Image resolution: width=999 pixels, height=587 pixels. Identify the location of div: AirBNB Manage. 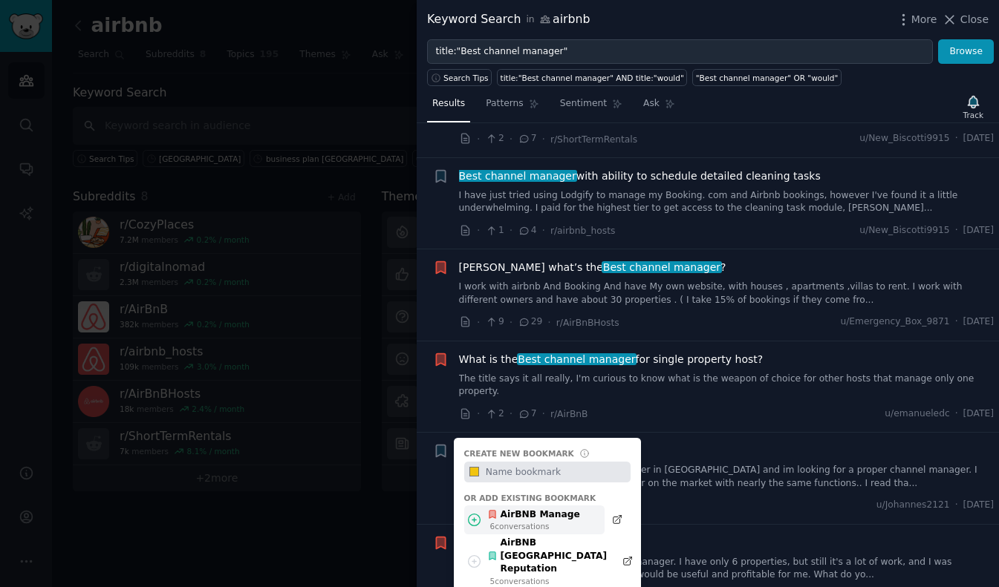
(533, 515).